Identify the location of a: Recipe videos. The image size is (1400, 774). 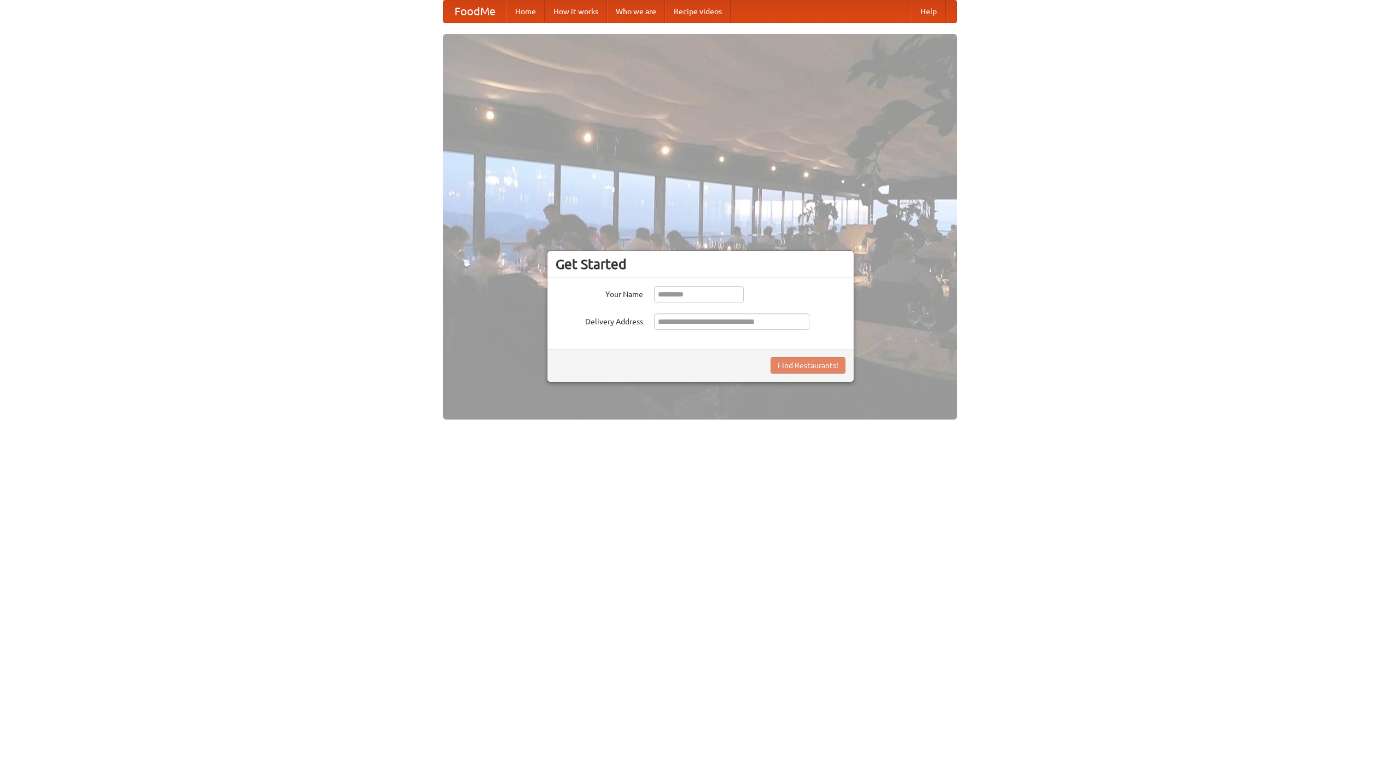
(698, 11).